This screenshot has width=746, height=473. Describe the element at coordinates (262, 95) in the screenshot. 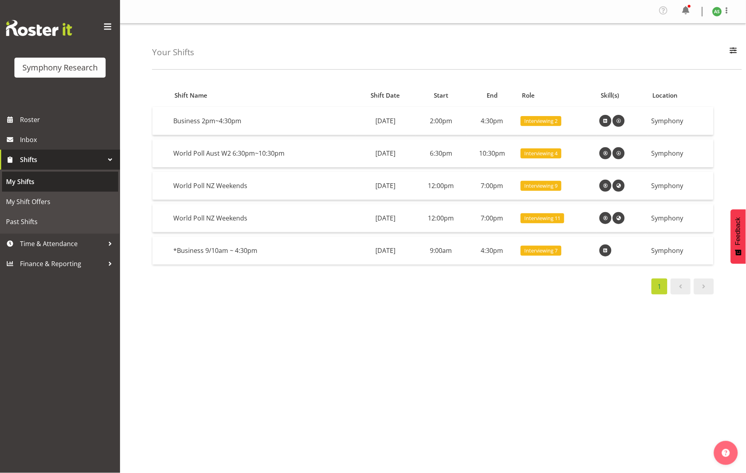

I see `div: Shift Name` at that location.